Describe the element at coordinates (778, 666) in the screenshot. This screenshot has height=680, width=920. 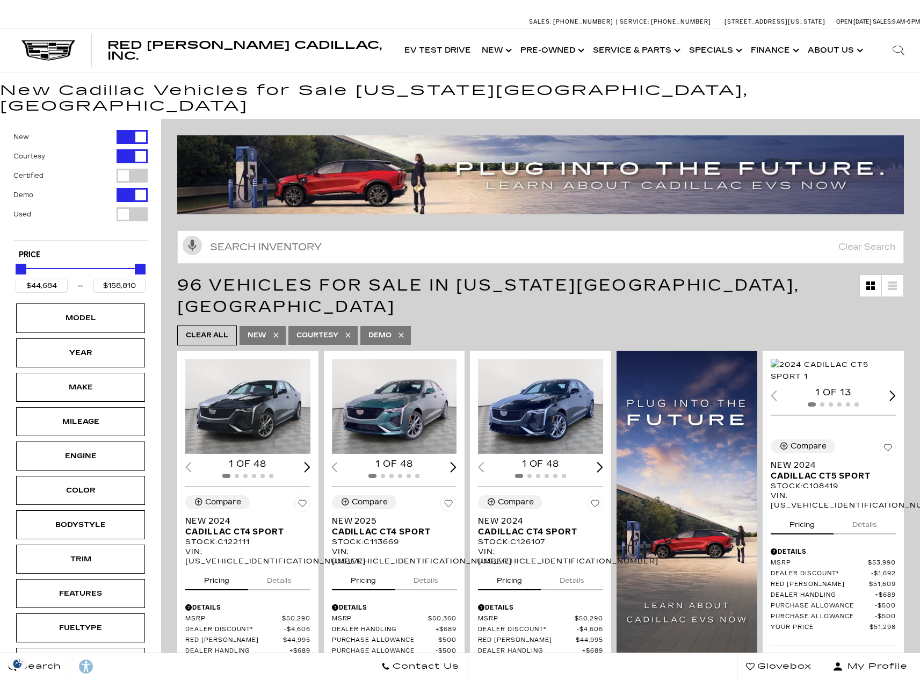
I see `a: Glovebox` at that location.